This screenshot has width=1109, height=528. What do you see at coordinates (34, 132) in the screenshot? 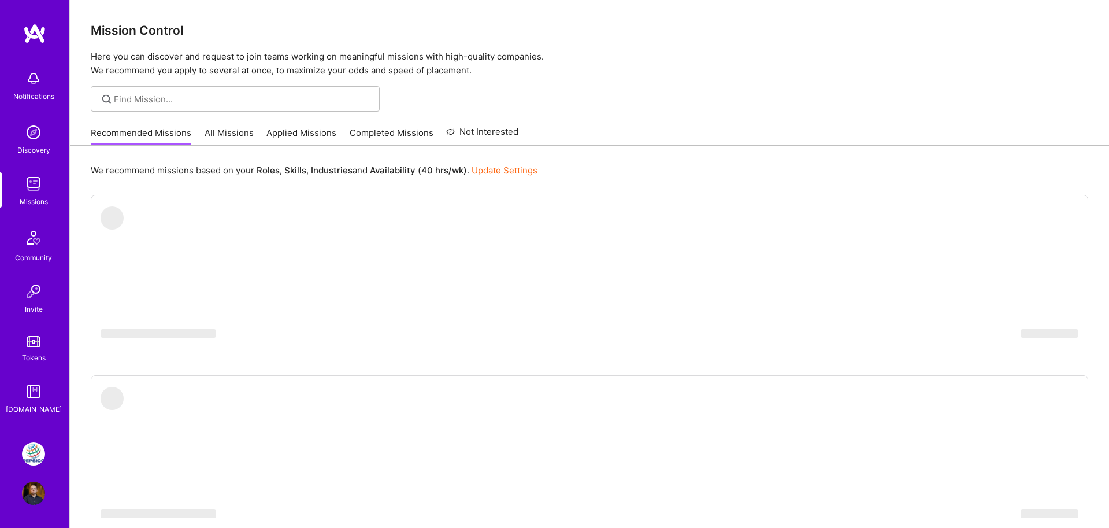
I see `img: discovery` at bounding box center [34, 132].